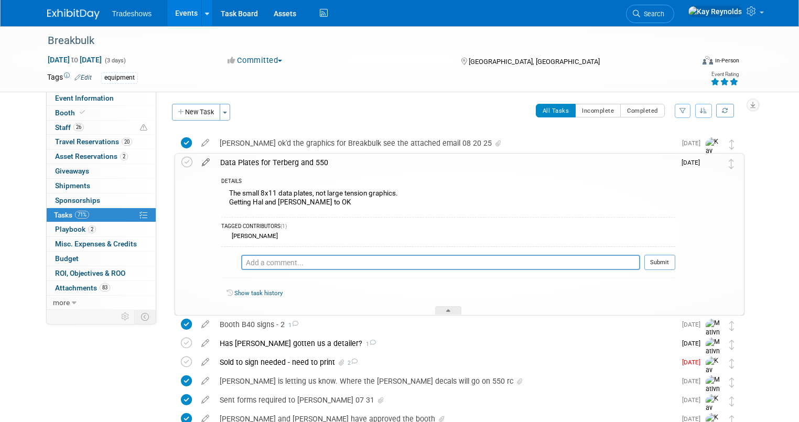 Image resolution: width=799 pixels, height=422 pixels. What do you see at coordinates (284, 226) in the screenshot?
I see `span: (1)` at bounding box center [284, 226].